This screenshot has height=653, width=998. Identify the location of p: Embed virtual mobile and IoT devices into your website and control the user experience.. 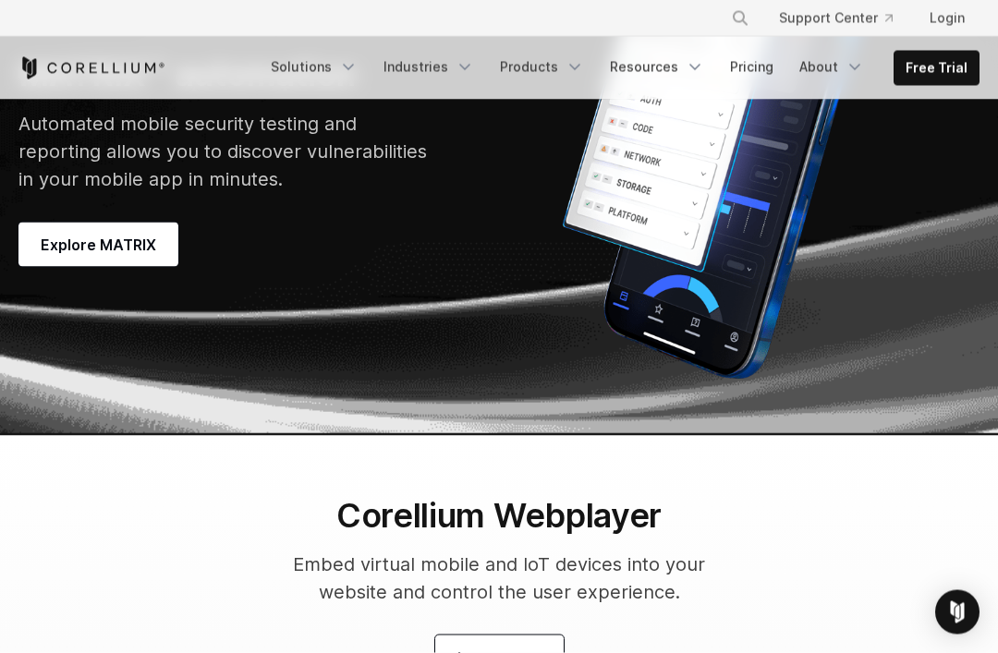
(499, 579).